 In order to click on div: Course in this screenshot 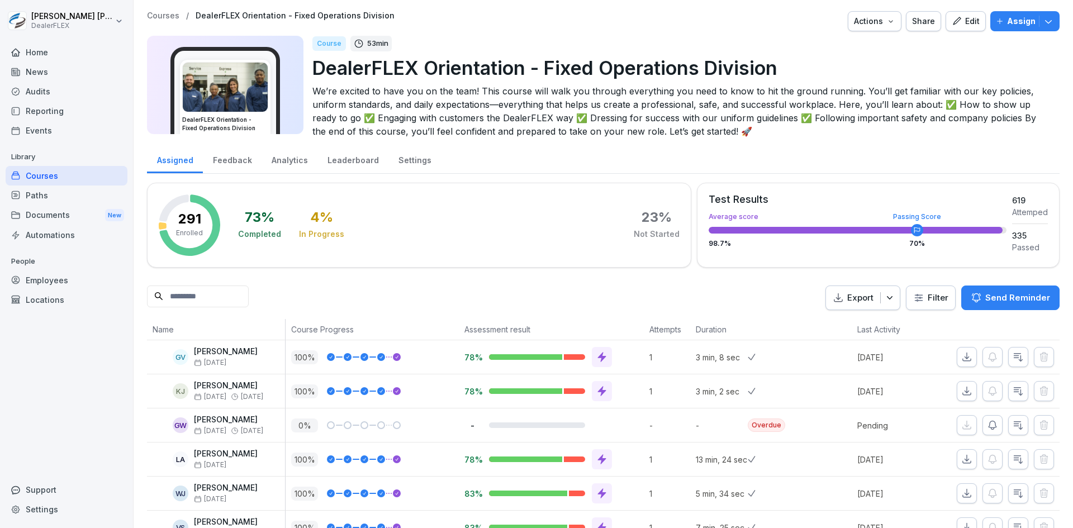, I will do `click(329, 44)`.